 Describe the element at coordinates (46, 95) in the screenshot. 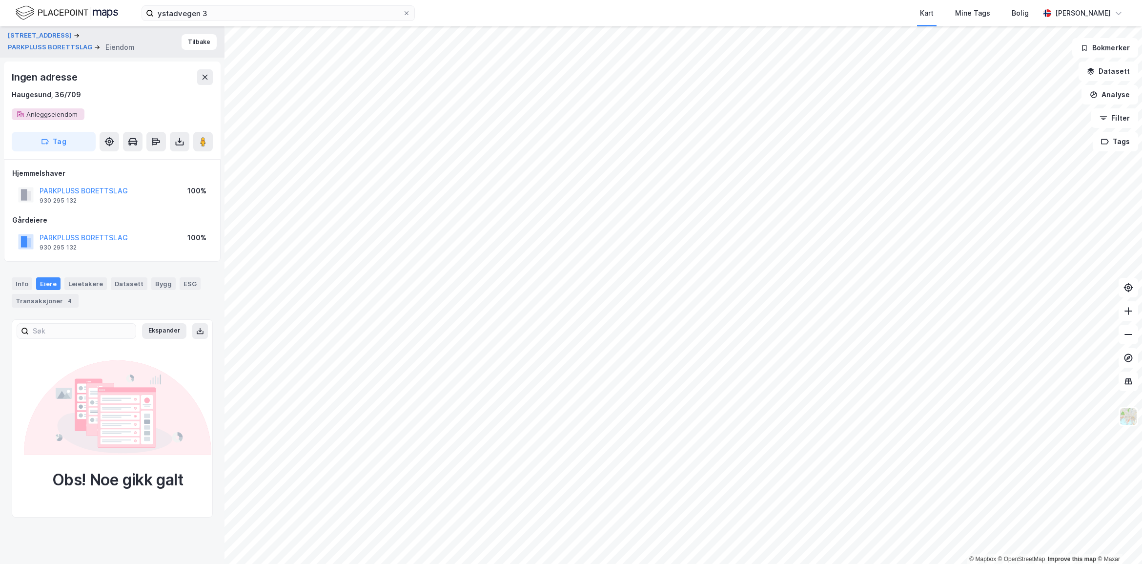

I see `div: Haugesund, 36/709` at that location.